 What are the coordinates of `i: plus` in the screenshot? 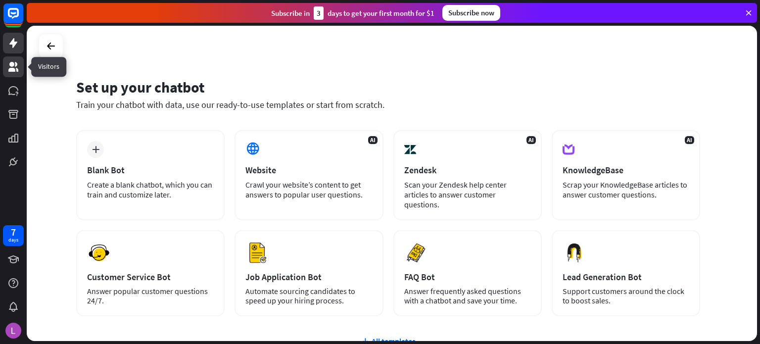 It's located at (96, 150).